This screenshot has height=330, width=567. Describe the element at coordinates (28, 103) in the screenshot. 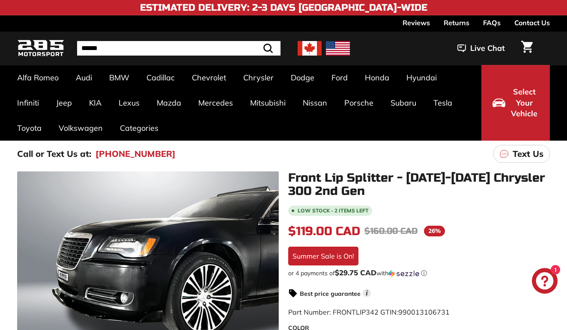

I see `a: Infiniti` at that location.